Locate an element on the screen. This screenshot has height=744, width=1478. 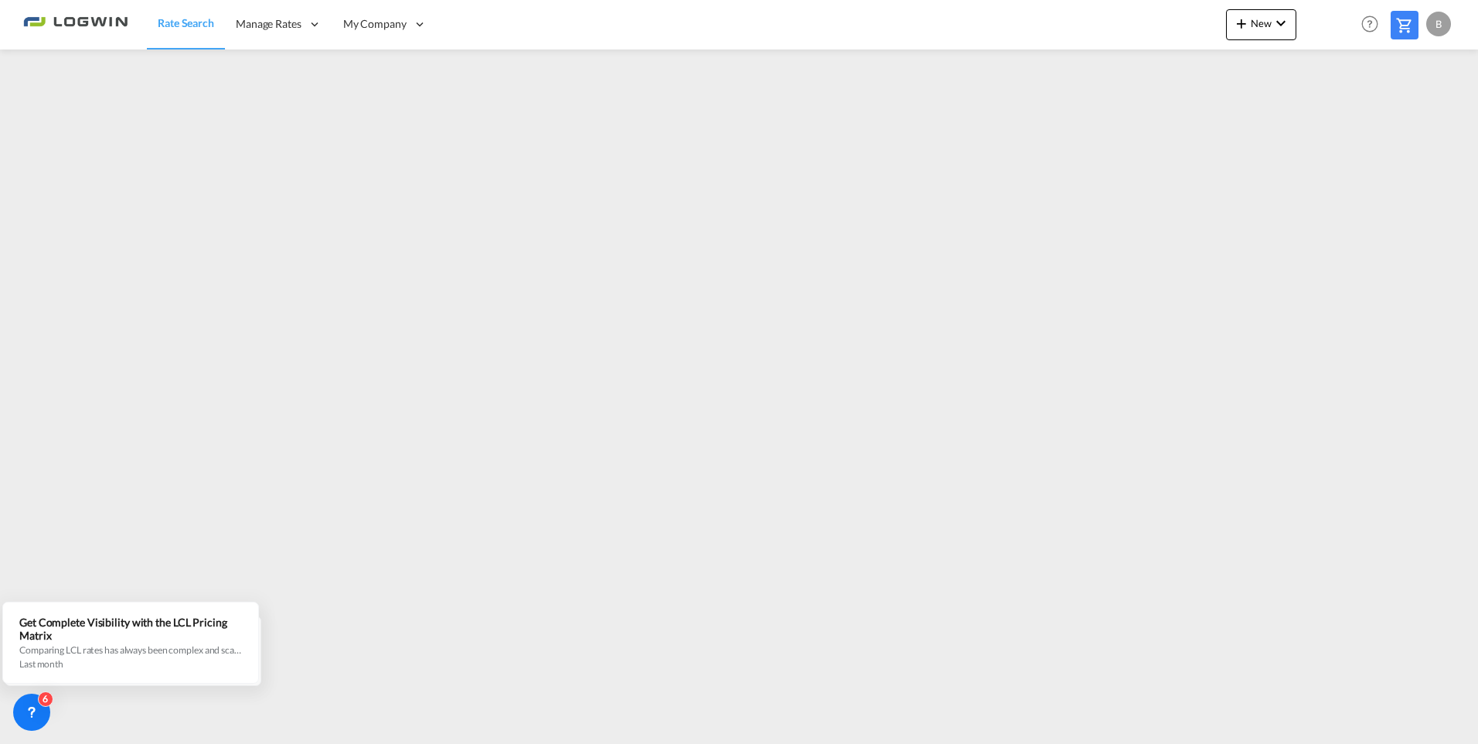
md-icon: icon-plus 400-fg is located at coordinates (1242, 23).